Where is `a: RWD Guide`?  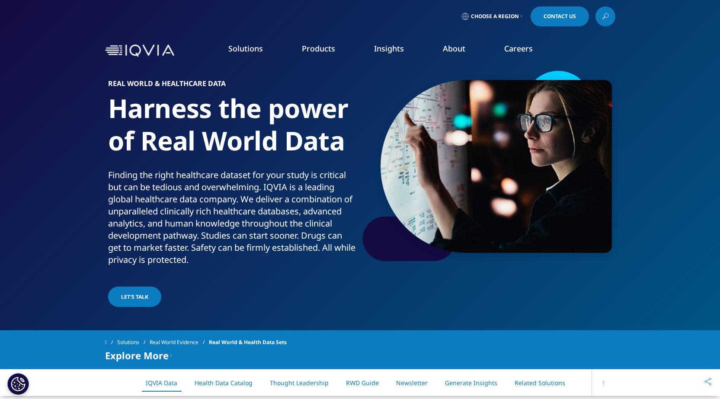 a: RWD Guide is located at coordinates (363, 383).